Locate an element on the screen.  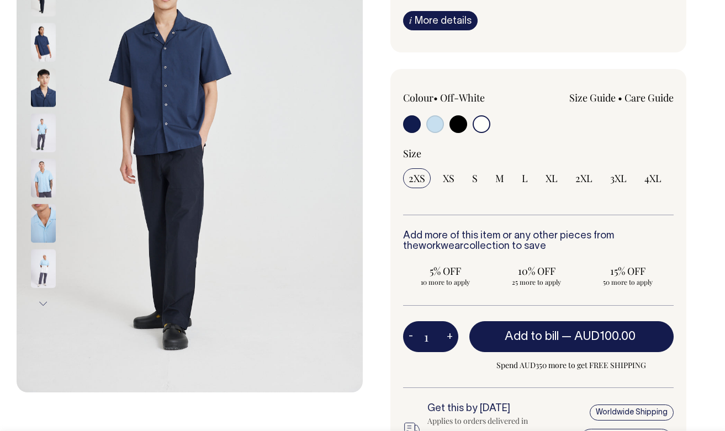
div: Size is located at coordinates (538, 153).